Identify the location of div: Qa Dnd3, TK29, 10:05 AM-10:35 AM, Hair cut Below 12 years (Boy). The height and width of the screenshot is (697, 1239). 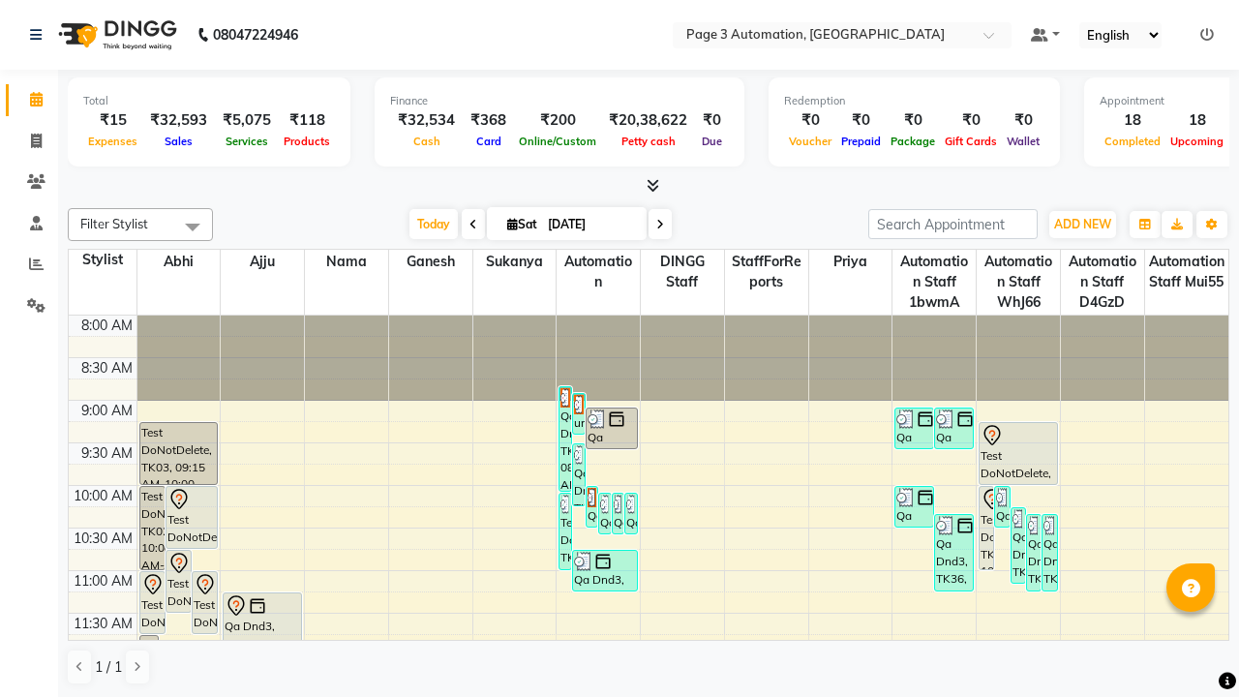
(618, 513).